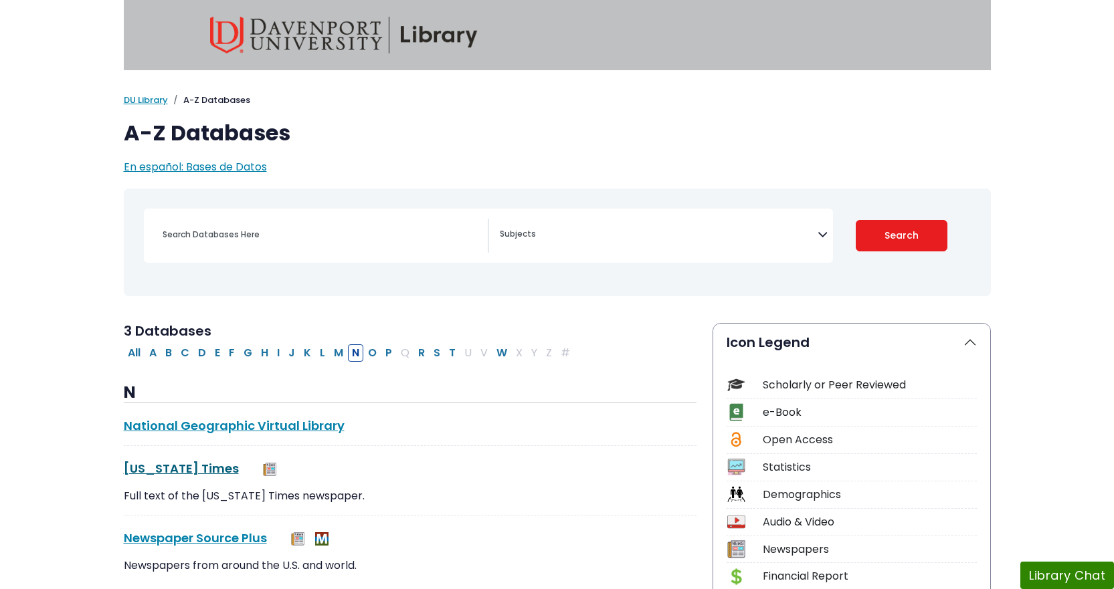 This screenshot has height=589, width=1114. What do you see at coordinates (736, 412) in the screenshot?
I see `img: Icon e-Book` at bounding box center [736, 412].